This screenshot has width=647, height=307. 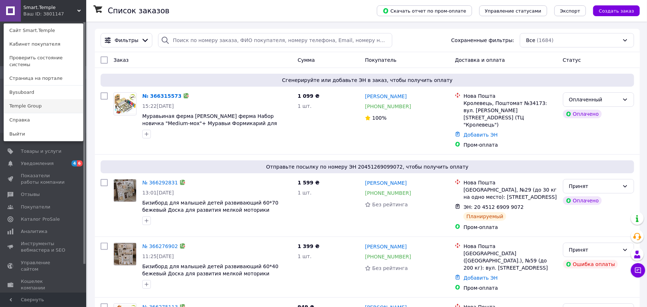 I want to click on a: Bysuboard, so click(x=43, y=92).